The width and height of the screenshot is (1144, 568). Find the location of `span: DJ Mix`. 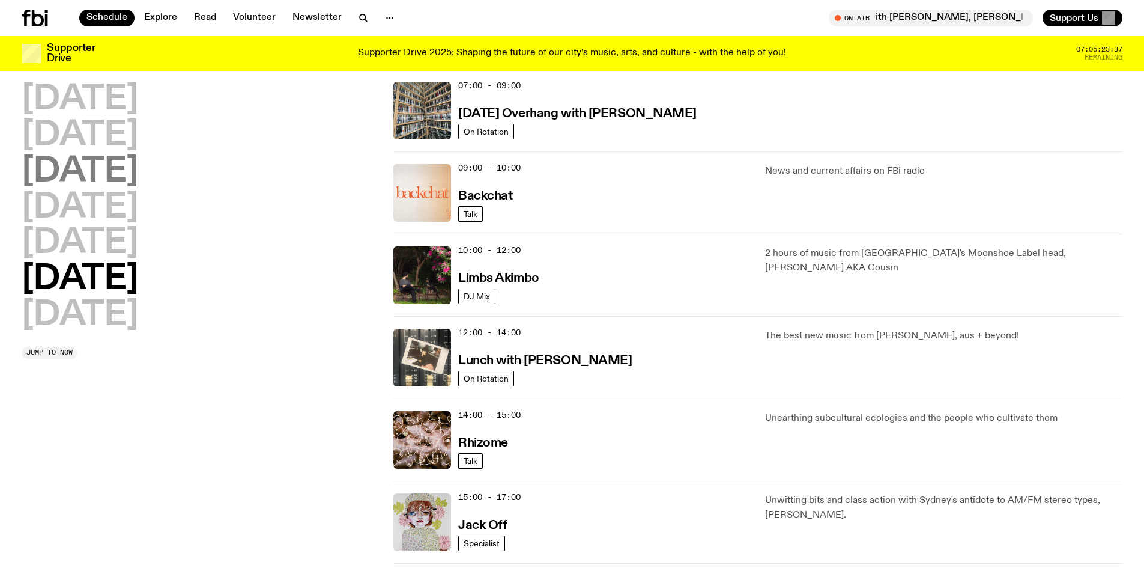

span: DJ Mix is located at coordinates (477, 296).